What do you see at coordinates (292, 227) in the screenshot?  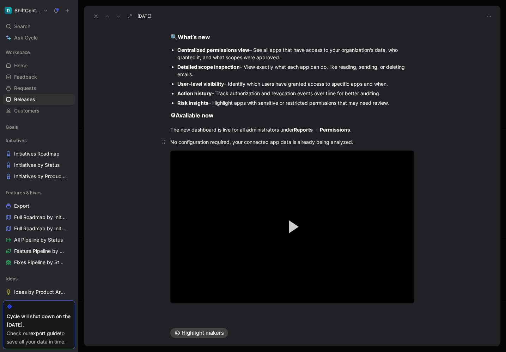 I see `div: Video Player` at bounding box center [292, 227].